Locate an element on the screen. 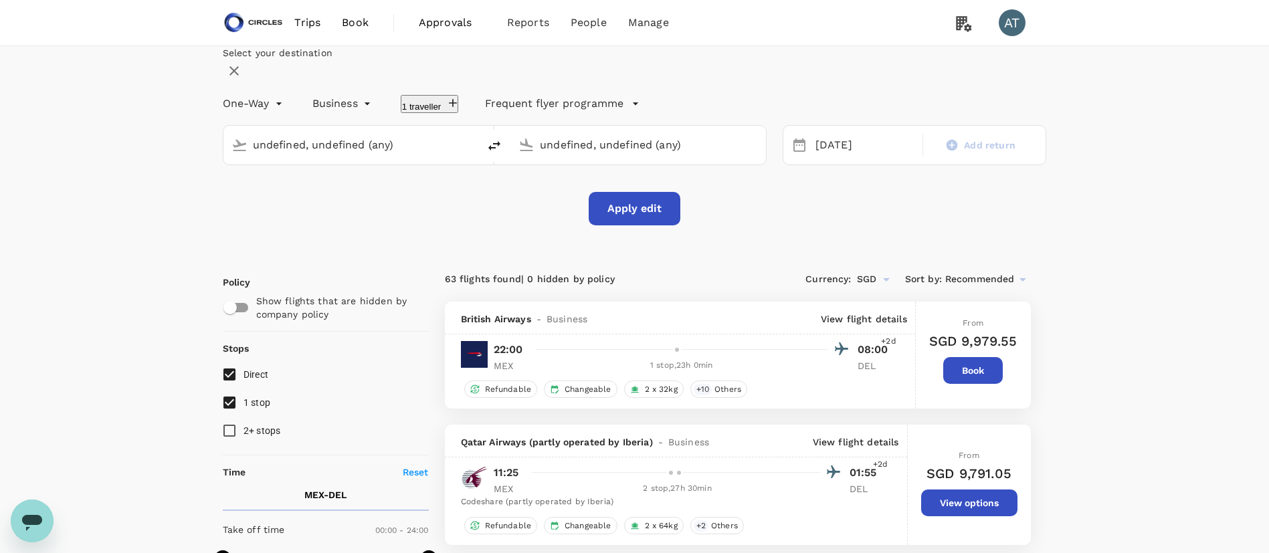  div: Business is located at coordinates (343, 104).